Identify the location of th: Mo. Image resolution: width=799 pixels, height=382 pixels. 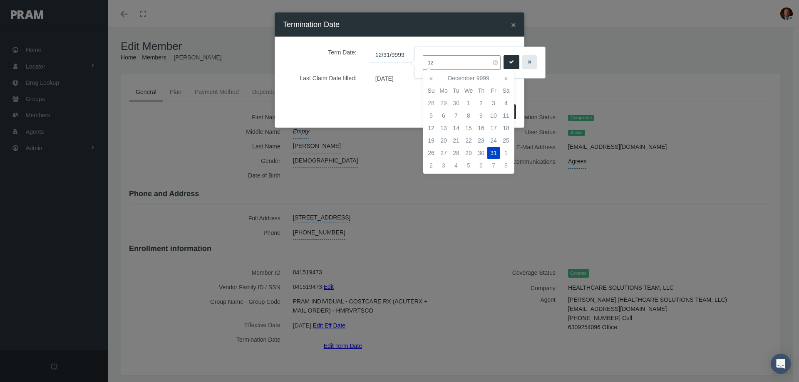
(444, 91).